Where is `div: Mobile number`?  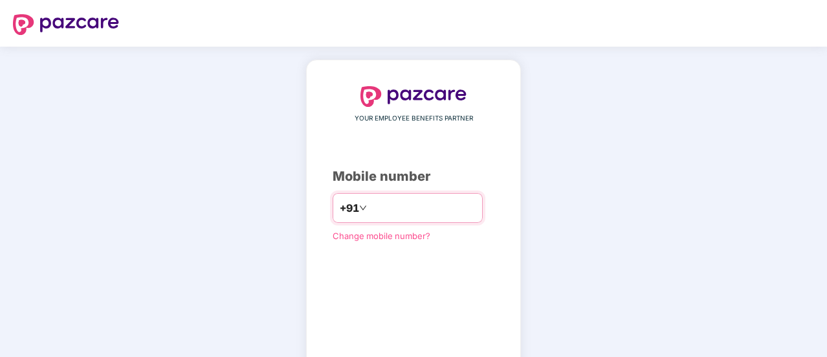 div: Mobile number is located at coordinates (414, 176).